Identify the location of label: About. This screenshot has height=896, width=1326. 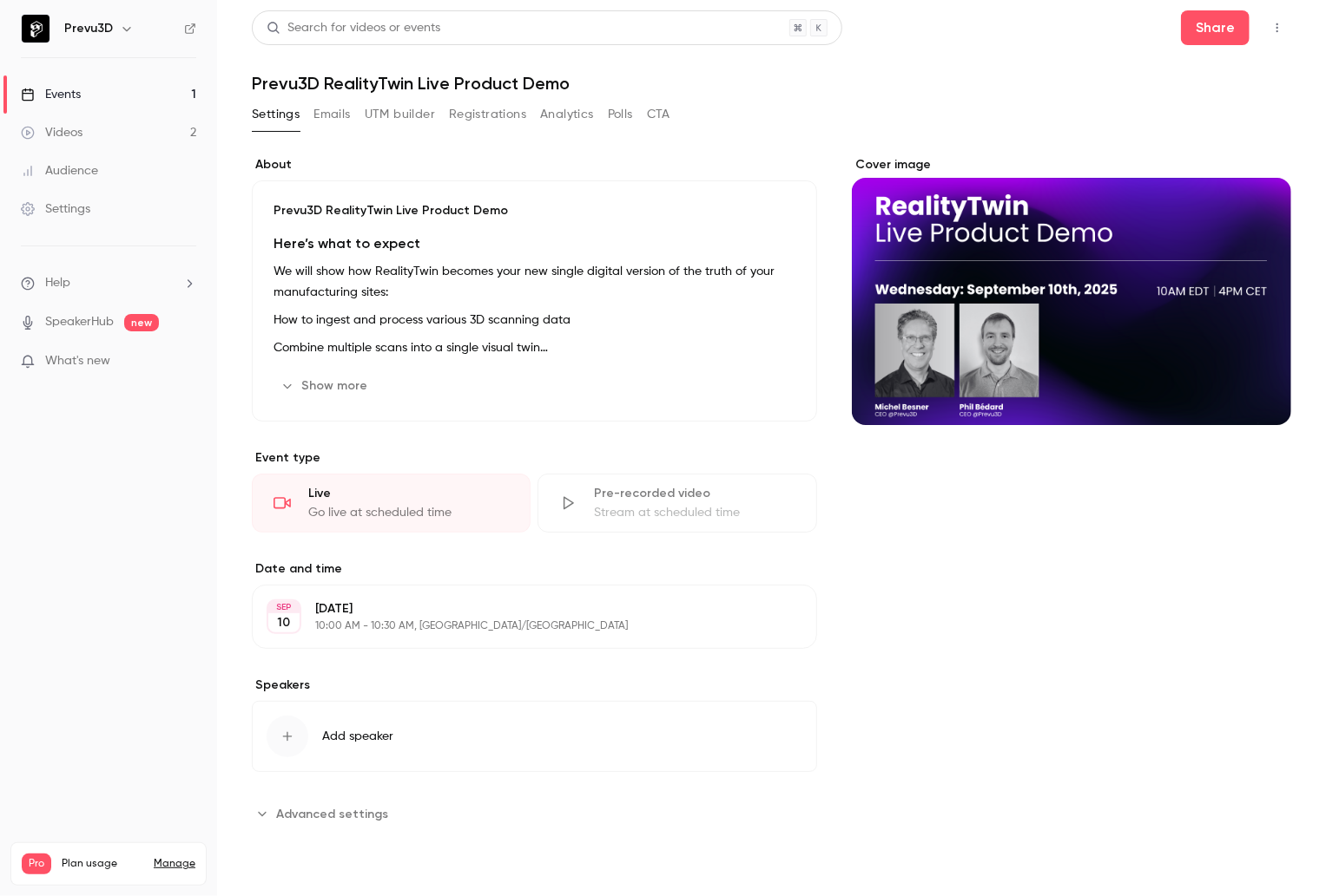
(534, 165).